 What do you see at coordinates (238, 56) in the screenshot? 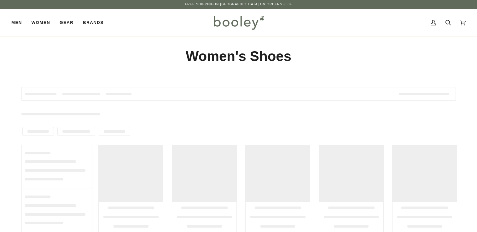
I see `h1: Women's Shoes` at bounding box center [238, 56].